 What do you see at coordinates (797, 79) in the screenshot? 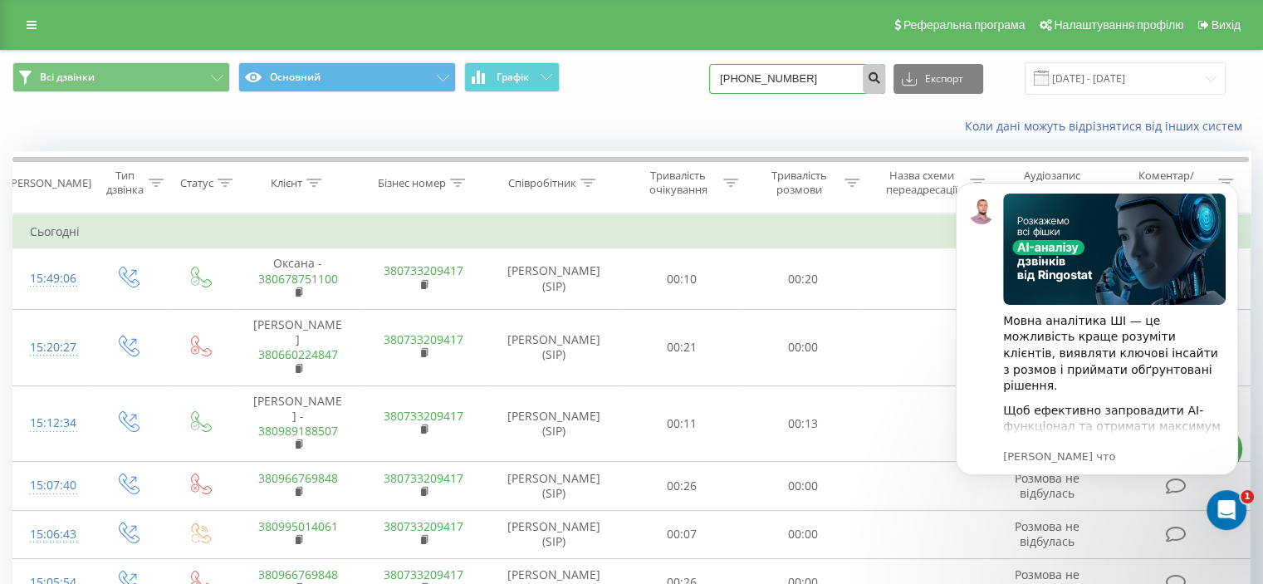
I see `input: Пошук за номером` at bounding box center [797, 79].